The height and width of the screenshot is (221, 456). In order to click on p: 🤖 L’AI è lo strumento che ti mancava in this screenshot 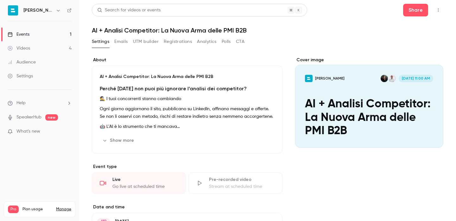, I will do `click(187, 127)`.